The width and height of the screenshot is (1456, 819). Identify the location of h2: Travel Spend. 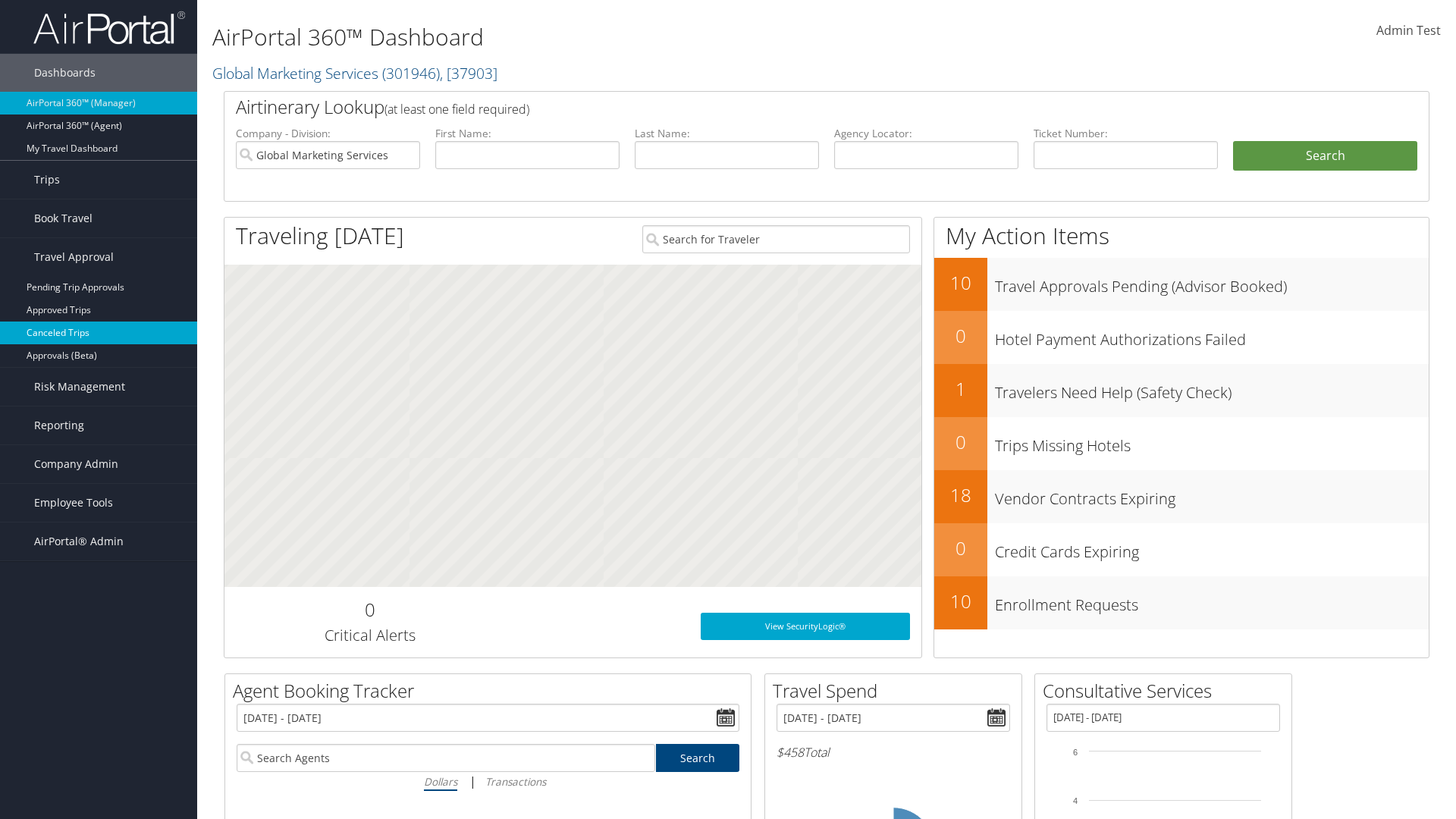
(897, 691).